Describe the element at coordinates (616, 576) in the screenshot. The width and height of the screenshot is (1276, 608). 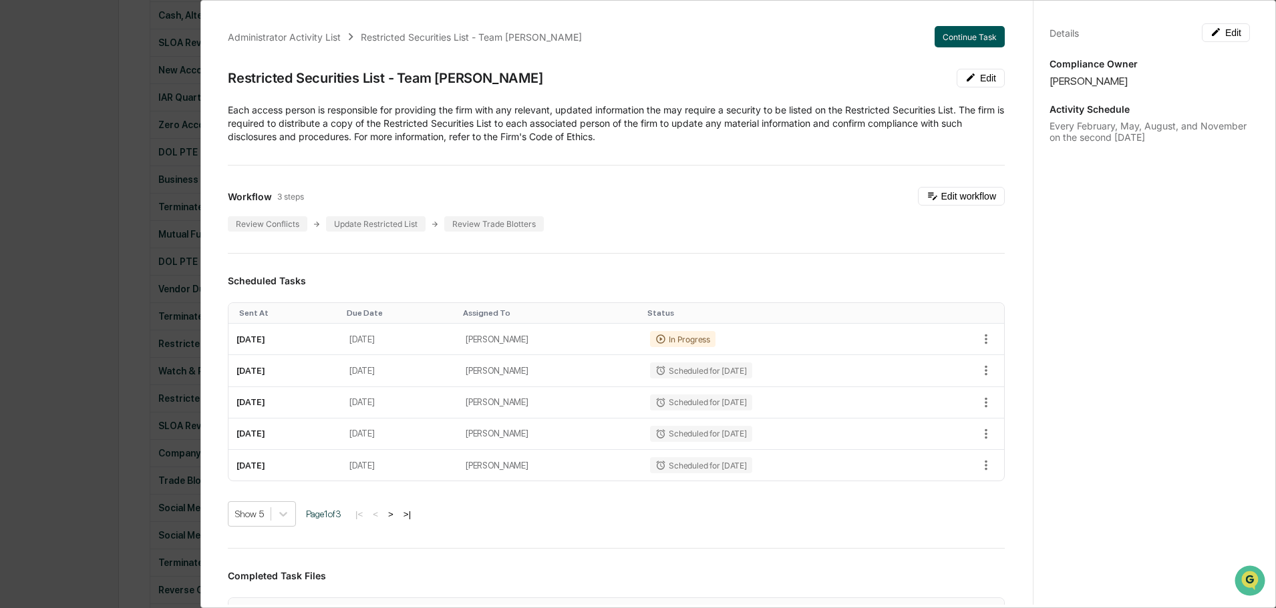
I see `h3: Completed Task Files` at that location.